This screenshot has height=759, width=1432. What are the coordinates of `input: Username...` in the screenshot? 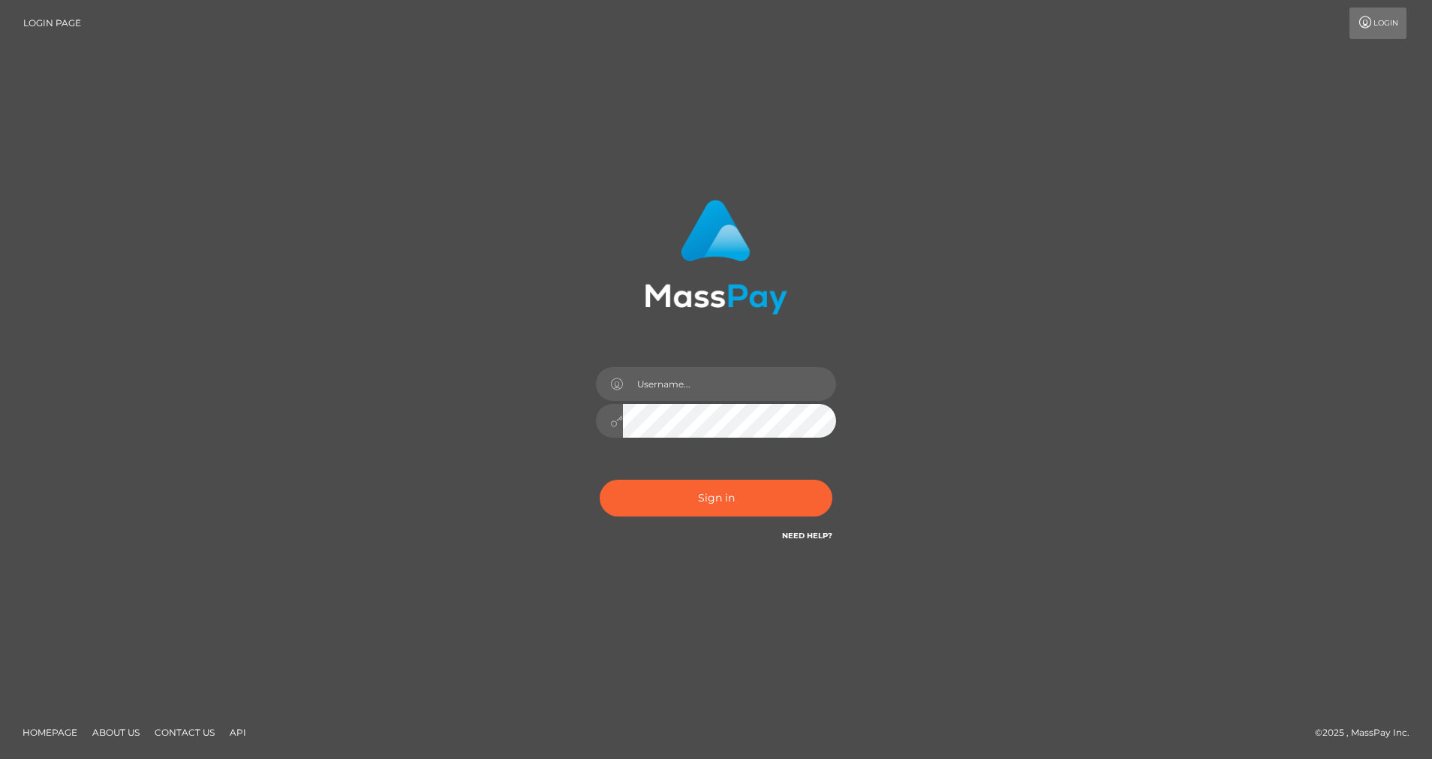 It's located at (730, 384).